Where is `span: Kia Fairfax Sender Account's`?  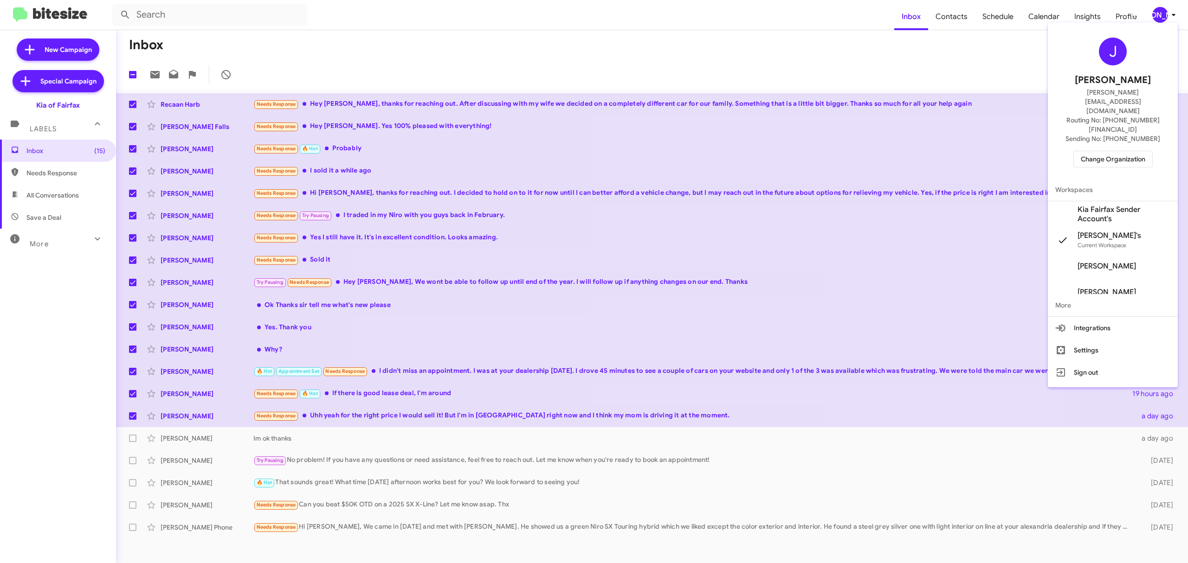 span: Kia Fairfax Sender Account's is located at coordinates (1124, 214).